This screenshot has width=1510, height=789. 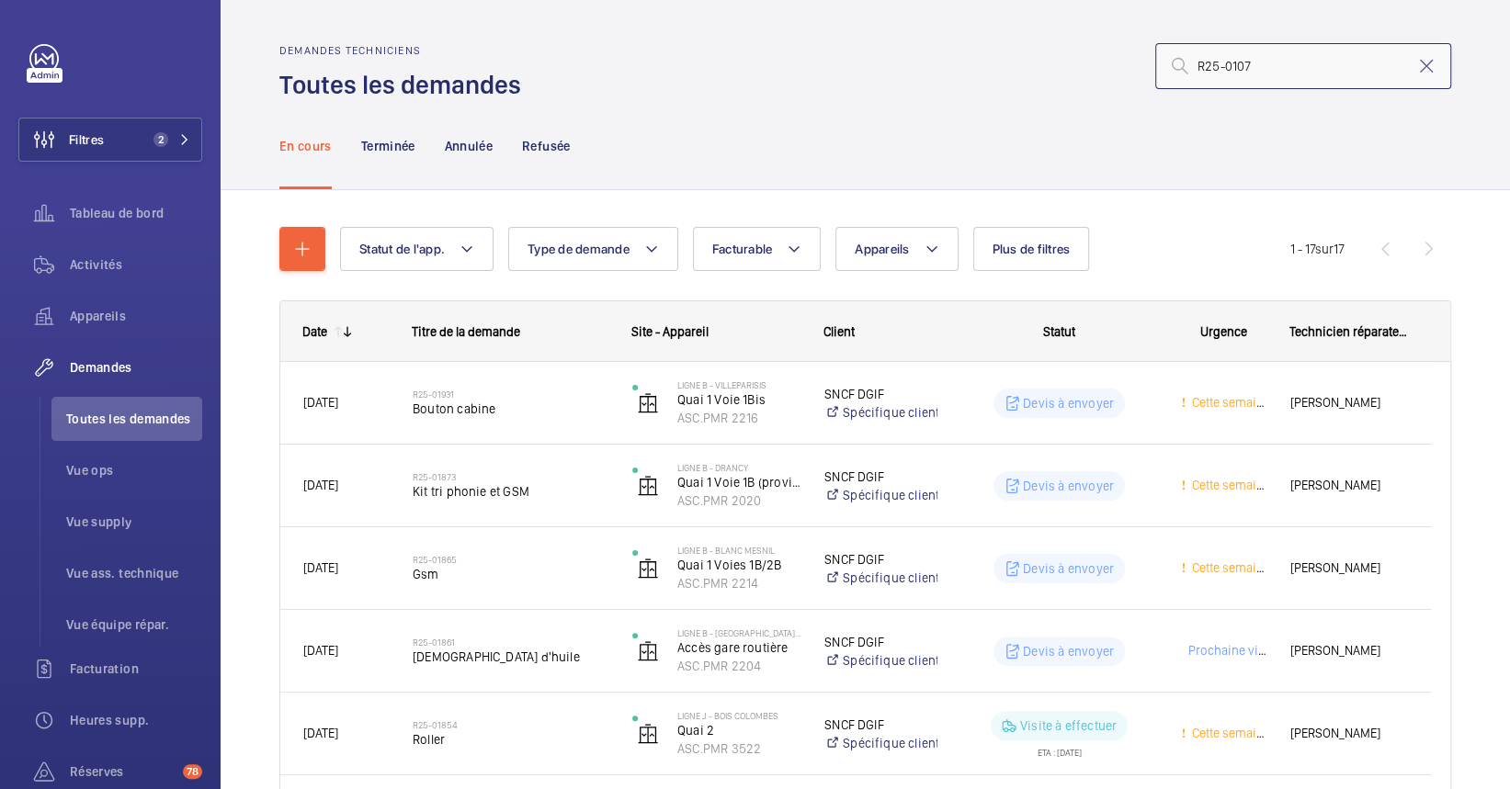 I want to click on span: Prochaine visite, so click(x=1231, y=651).